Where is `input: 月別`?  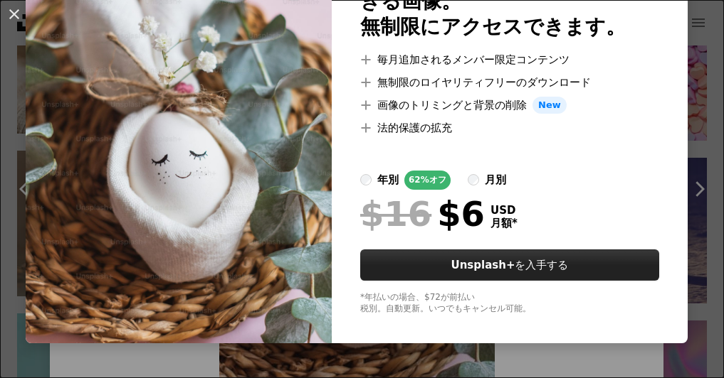 input: 月別 is located at coordinates (473, 180).